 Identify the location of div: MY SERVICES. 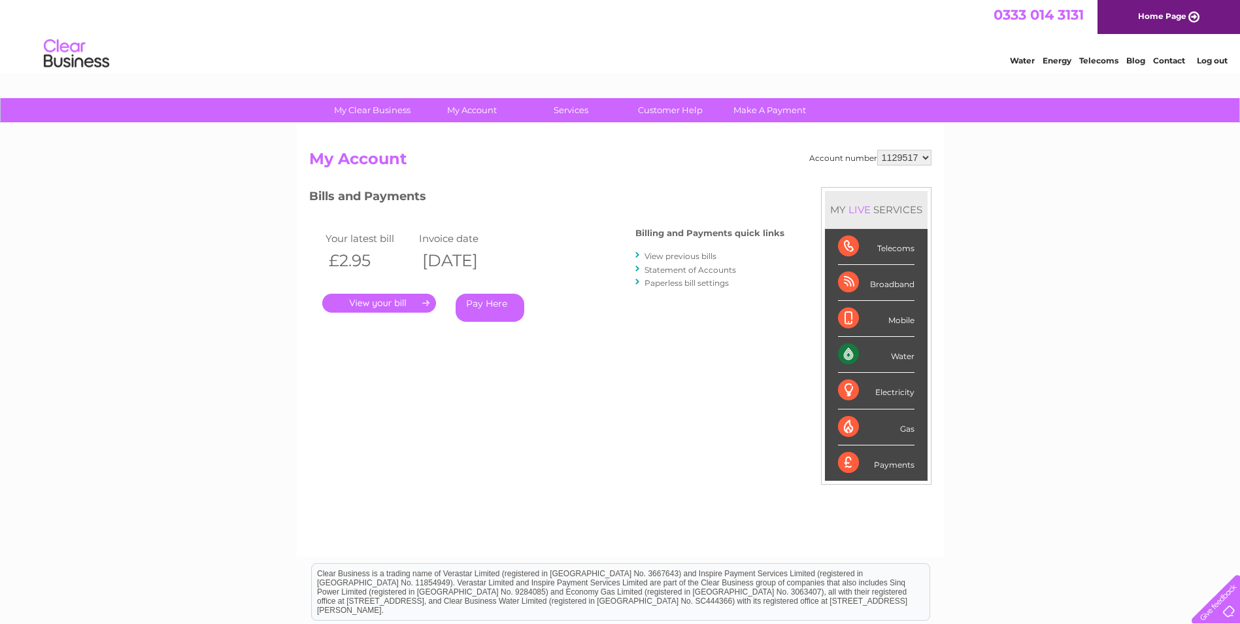
(876, 209).